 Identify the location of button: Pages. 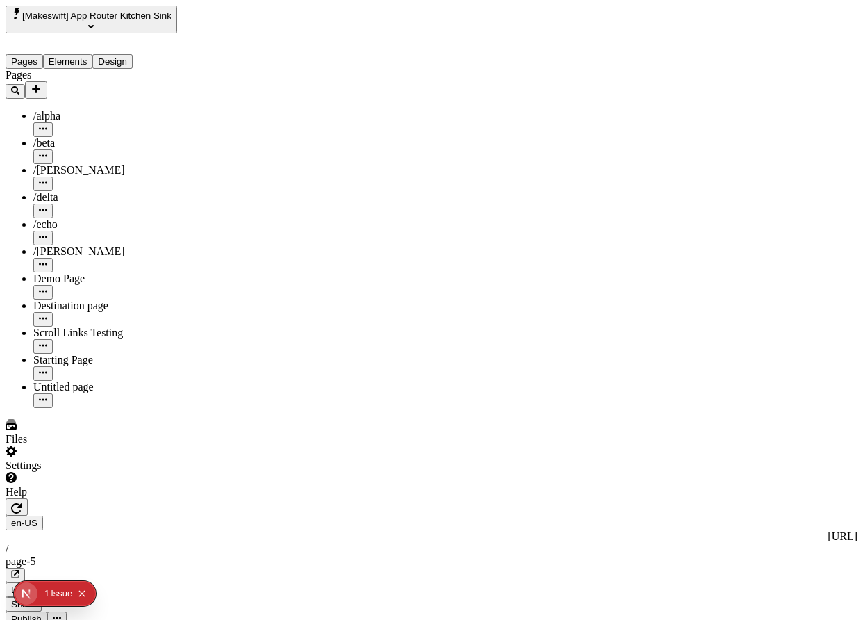
(24, 61).